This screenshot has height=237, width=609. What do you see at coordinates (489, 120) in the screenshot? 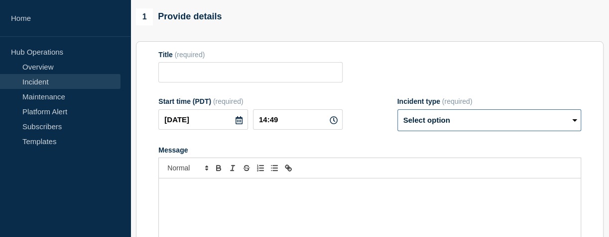
I see `select: Incident type` at bounding box center [489, 120].